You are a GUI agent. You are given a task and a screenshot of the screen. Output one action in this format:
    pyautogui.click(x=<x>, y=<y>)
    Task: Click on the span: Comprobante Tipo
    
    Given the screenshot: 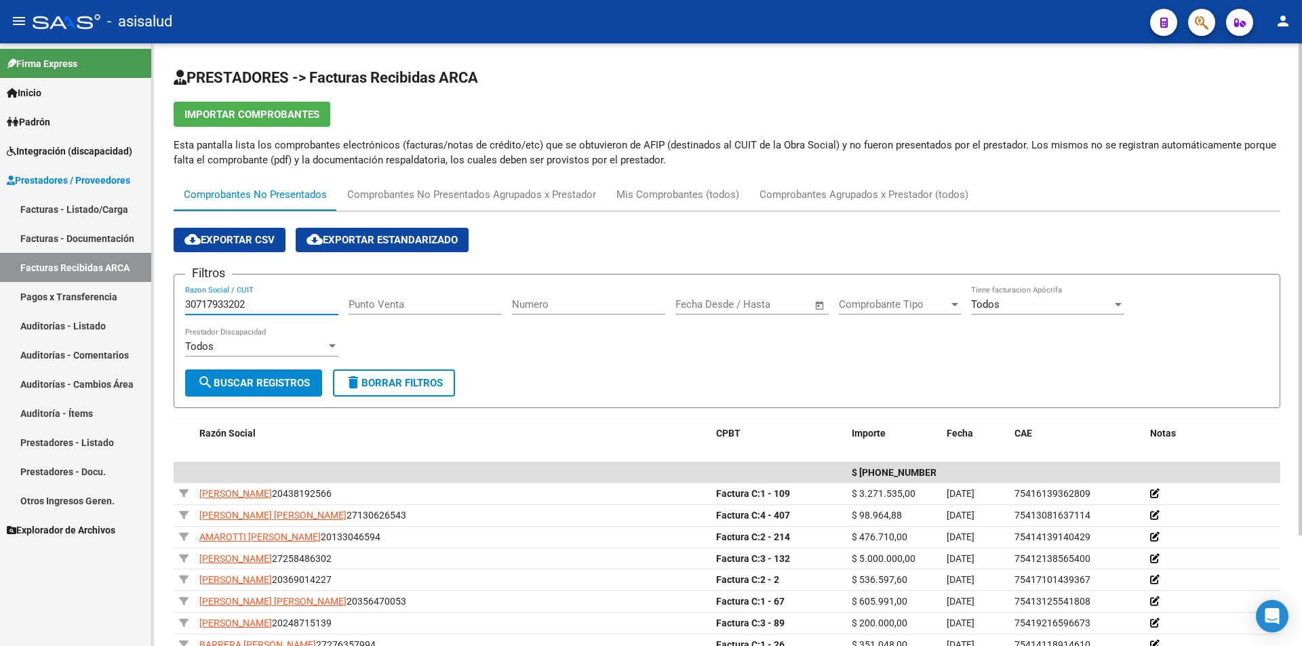 What is the action you would take?
    pyautogui.click(x=894, y=305)
    